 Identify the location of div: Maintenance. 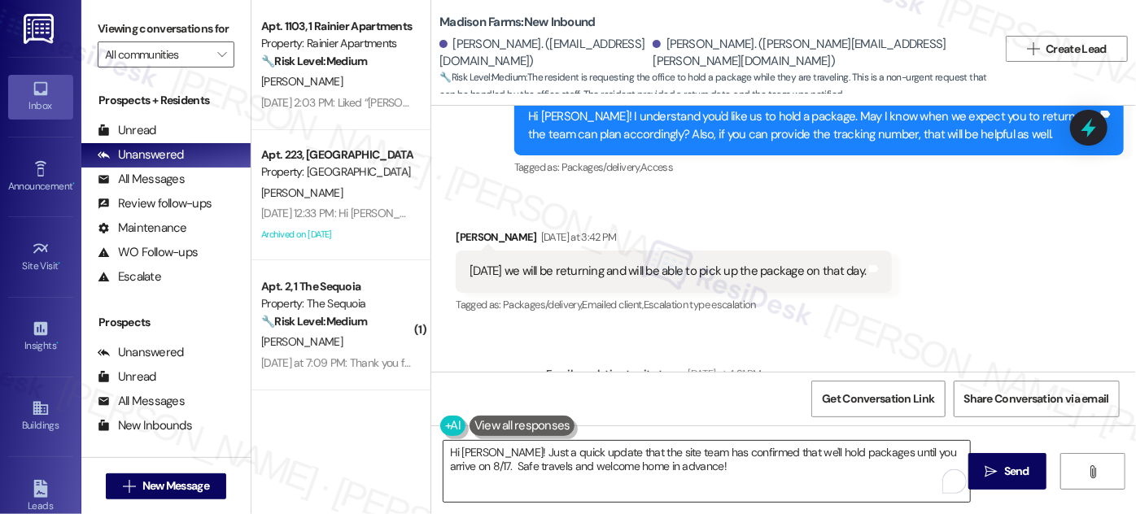
(142, 228).